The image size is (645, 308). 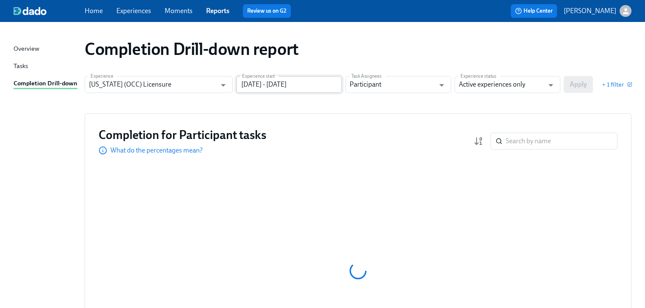 What do you see at coordinates (21, 66) in the screenshot?
I see `div: Tasks` at bounding box center [21, 66].